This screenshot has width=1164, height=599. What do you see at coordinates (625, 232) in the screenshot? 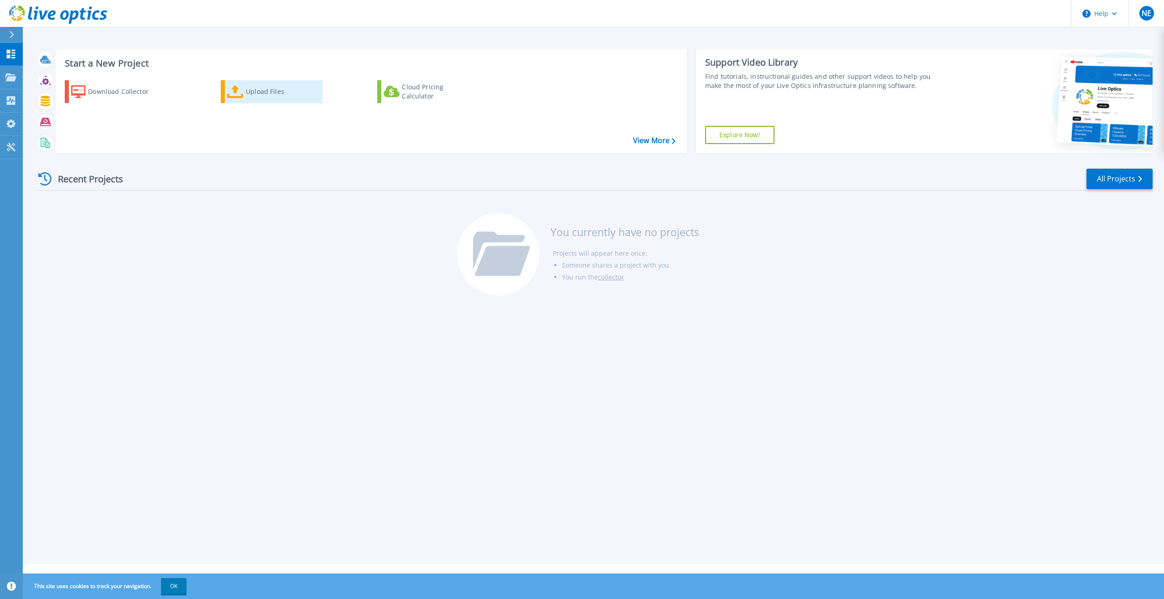
I see `h3: You currently have no projects` at bounding box center [625, 232].